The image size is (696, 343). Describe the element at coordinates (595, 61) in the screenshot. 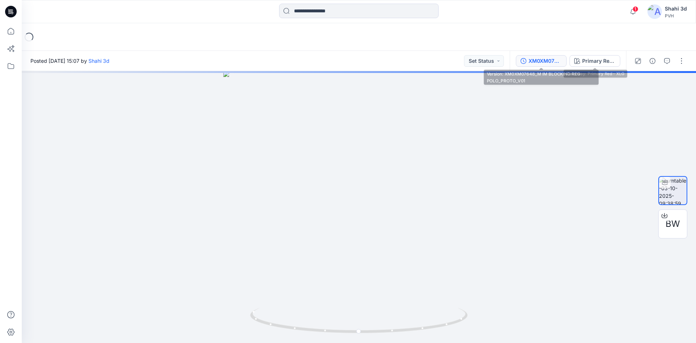

I see `button: Primary Red - XLG` at that location.